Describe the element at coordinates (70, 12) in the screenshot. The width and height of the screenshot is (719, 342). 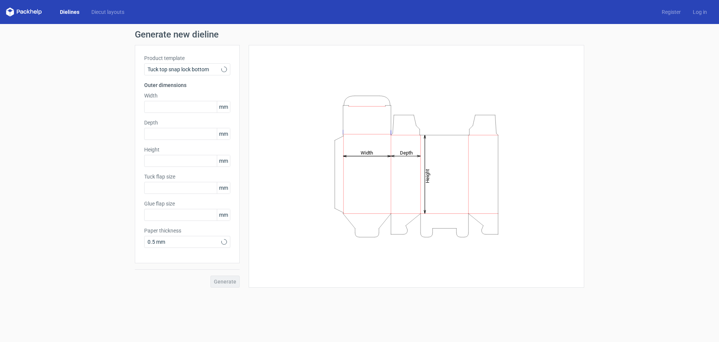
I see `a: Dielines` at that location.